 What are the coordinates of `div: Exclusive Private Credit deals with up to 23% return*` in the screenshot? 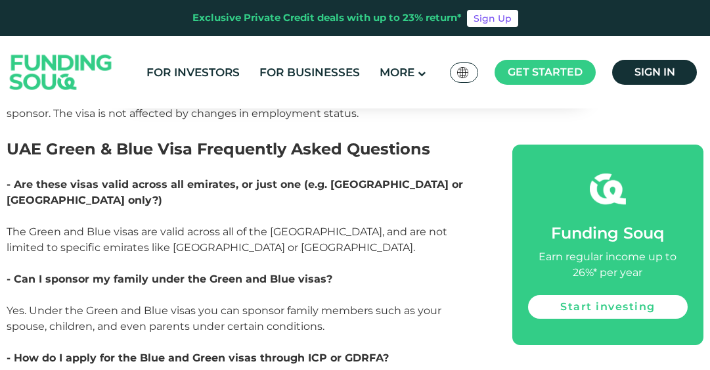 It's located at (327, 18).